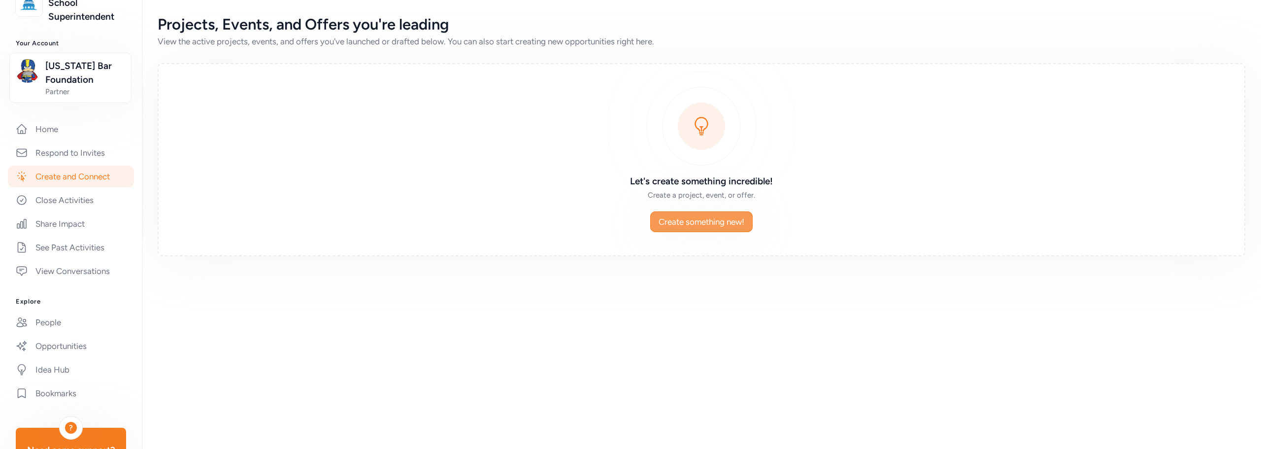 The image size is (1261, 449). What do you see at coordinates (71, 129) in the screenshot?
I see `a: Home` at bounding box center [71, 129].